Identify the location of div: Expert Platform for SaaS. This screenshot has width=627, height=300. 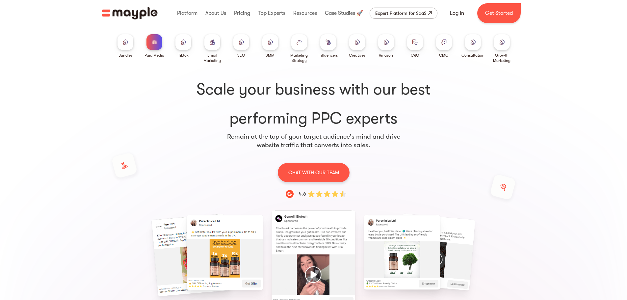
(401, 13).